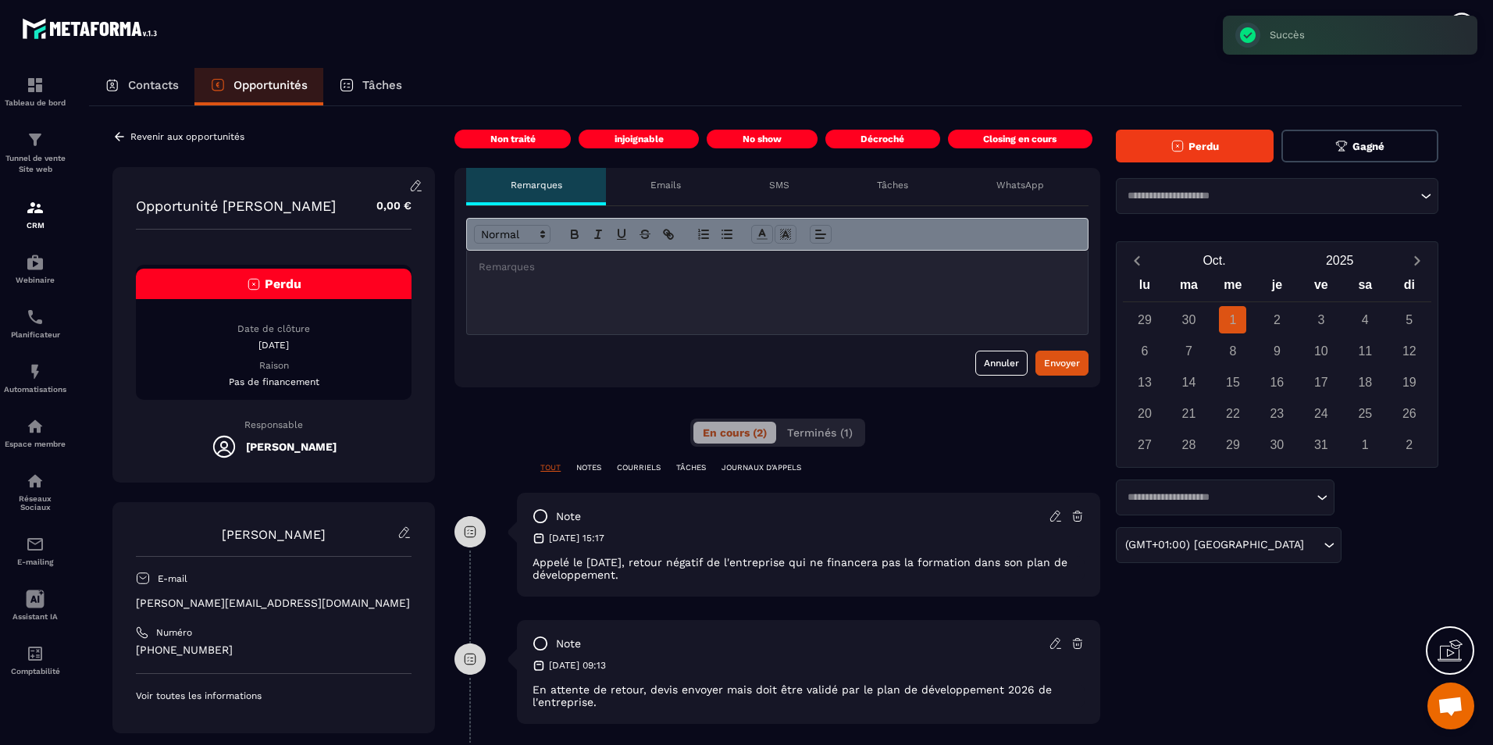 Image resolution: width=1493 pixels, height=745 pixels. What do you see at coordinates (1409, 287) in the screenshot?
I see `div: di` at bounding box center [1409, 287].